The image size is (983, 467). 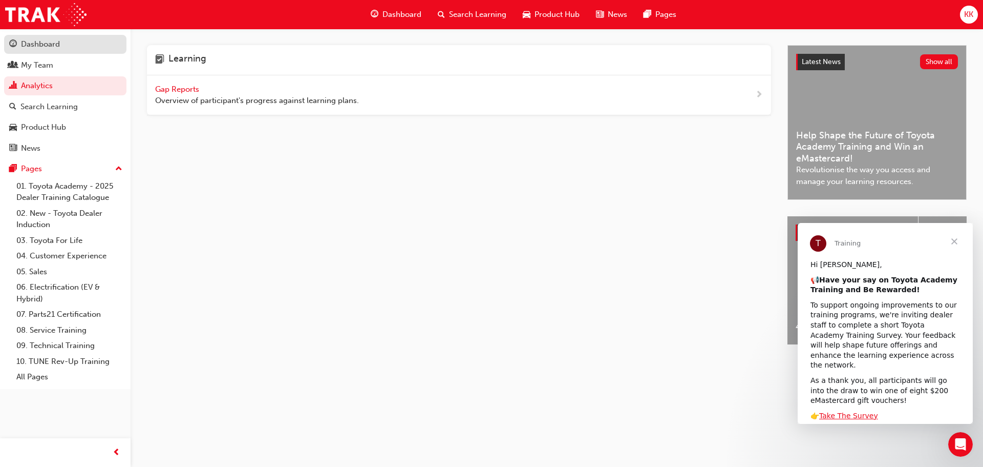 I want to click on a: Analytics, so click(x=65, y=86).